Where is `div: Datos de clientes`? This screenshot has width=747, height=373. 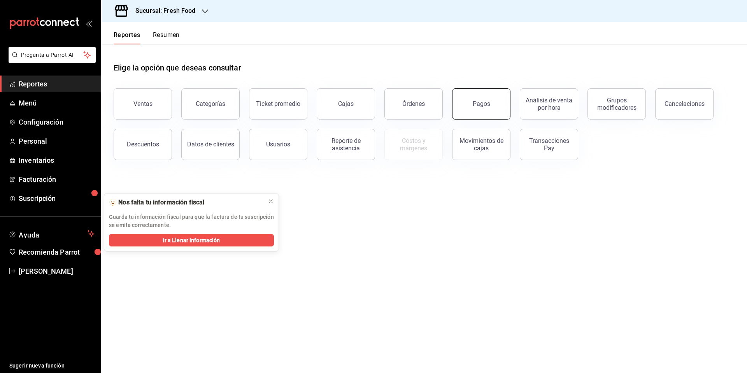
div: Datos de clientes is located at coordinates (210, 144).